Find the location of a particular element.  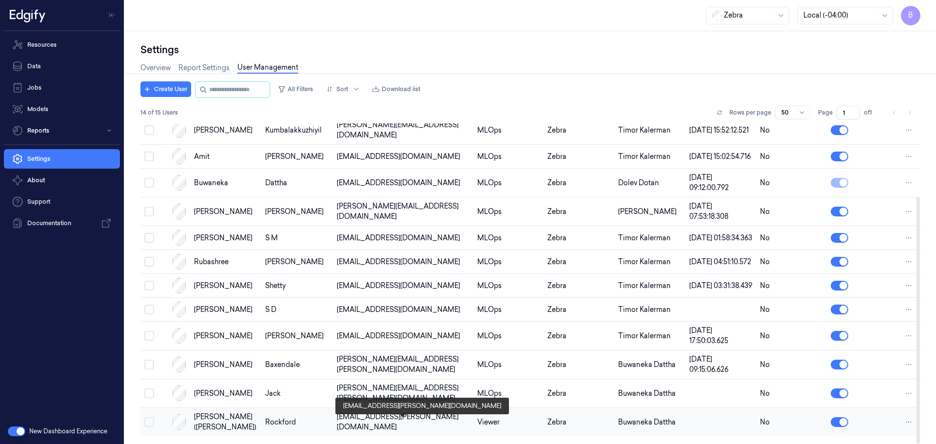

div: Viewer is located at coordinates (509, 422).